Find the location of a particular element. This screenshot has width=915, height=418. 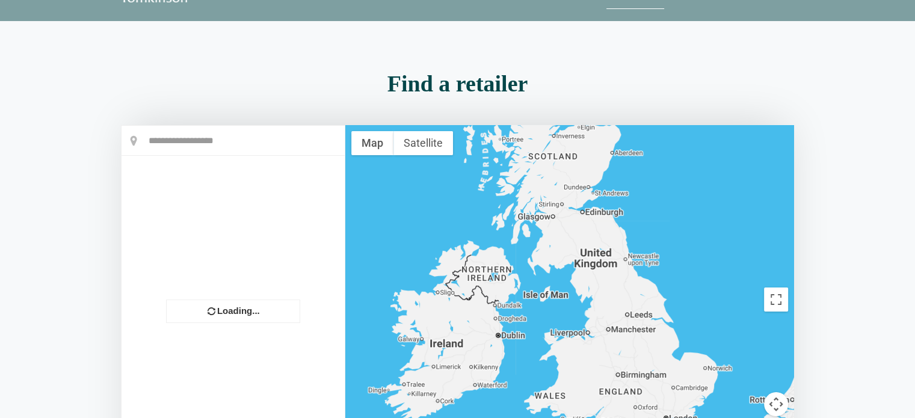

h2: Find a retailer is located at coordinates (458, 84).